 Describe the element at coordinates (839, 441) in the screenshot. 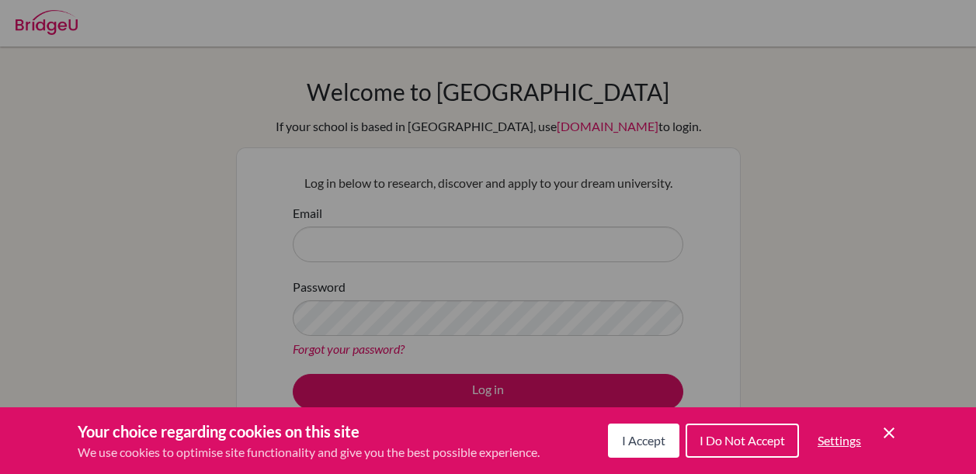

I see `button: Settings` at that location.